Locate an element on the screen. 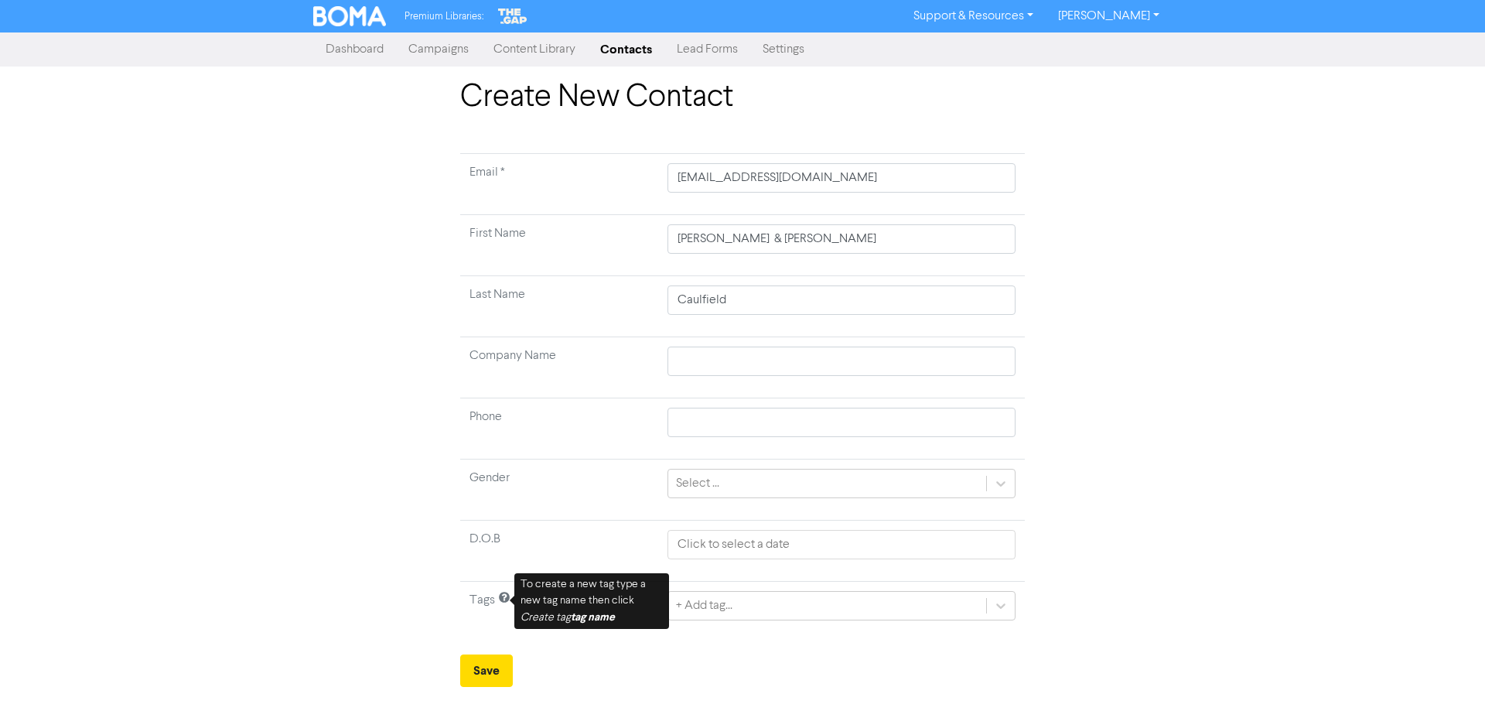 This screenshot has width=1485, height=711. span: Premium Libraries: is located at coordinates (444, 16).